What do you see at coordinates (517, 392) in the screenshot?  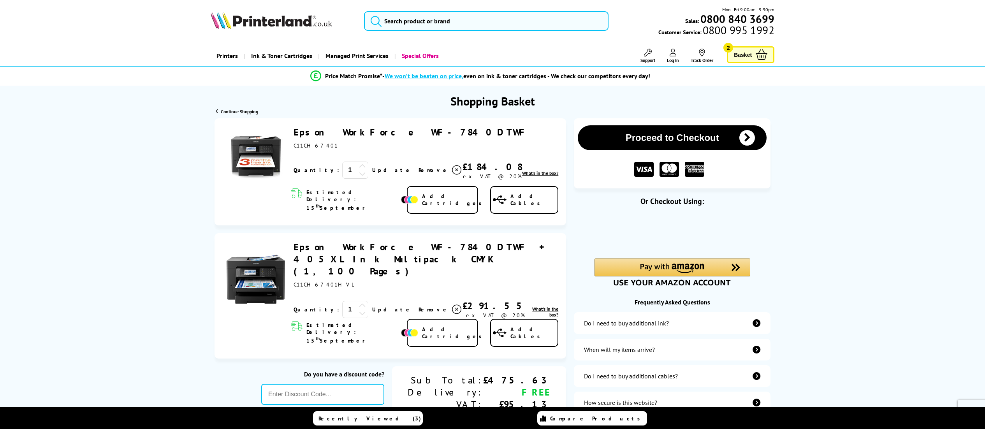 I see `div: FREE` at bounding box center [517, 392].